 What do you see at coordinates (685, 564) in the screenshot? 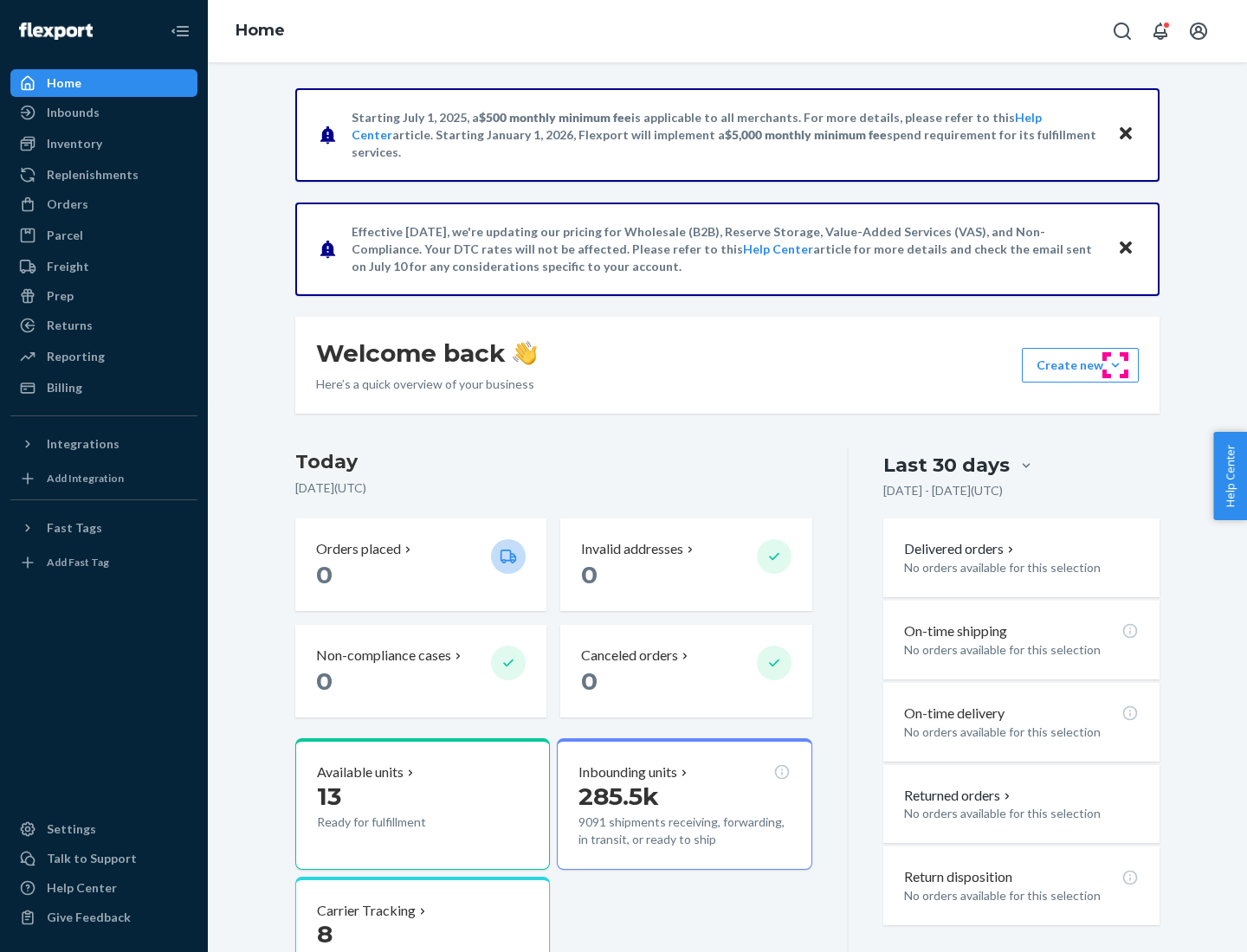
I see `button: Invalid addresses 0` at bounding box center [685, 564].